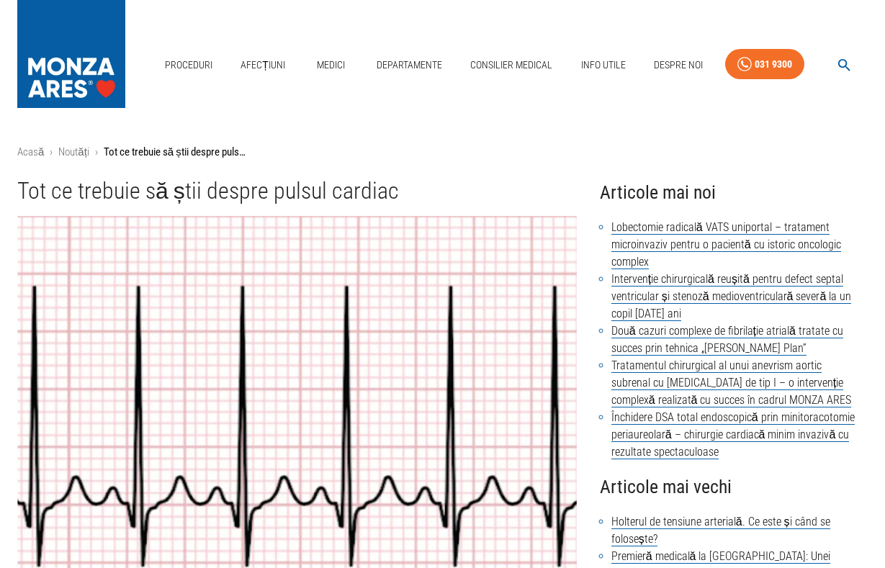 Image resolution: width=885 pixels, height=568 pixels. Describe the element at coordinates (73, 152) in the screenshot. I see `a: Noutăți` at that location.